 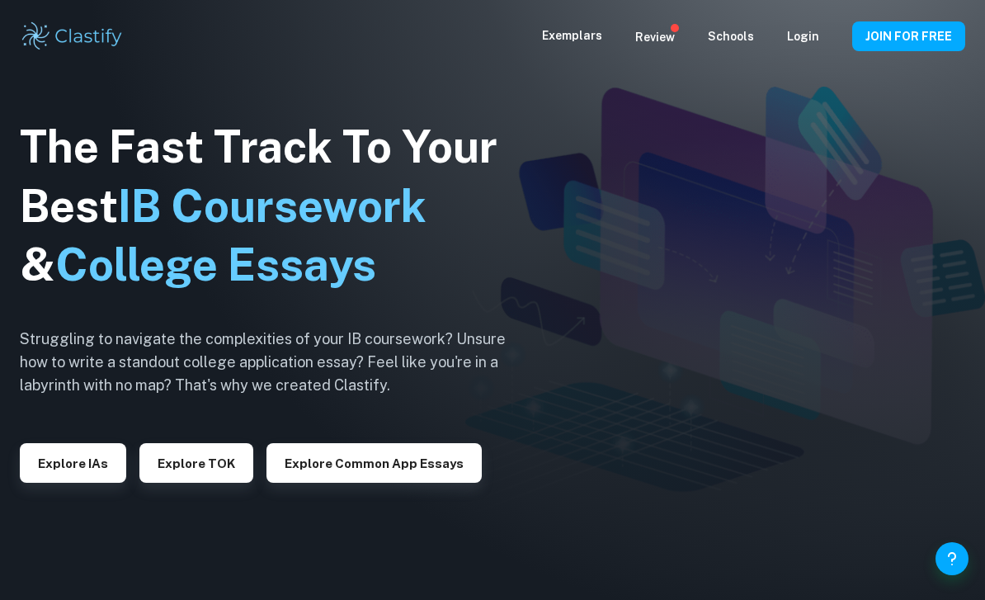 What do you see at coordinates (73, 463) in the screenshot?
I see `button: Explore IAs` at bounding box center [73, 463].